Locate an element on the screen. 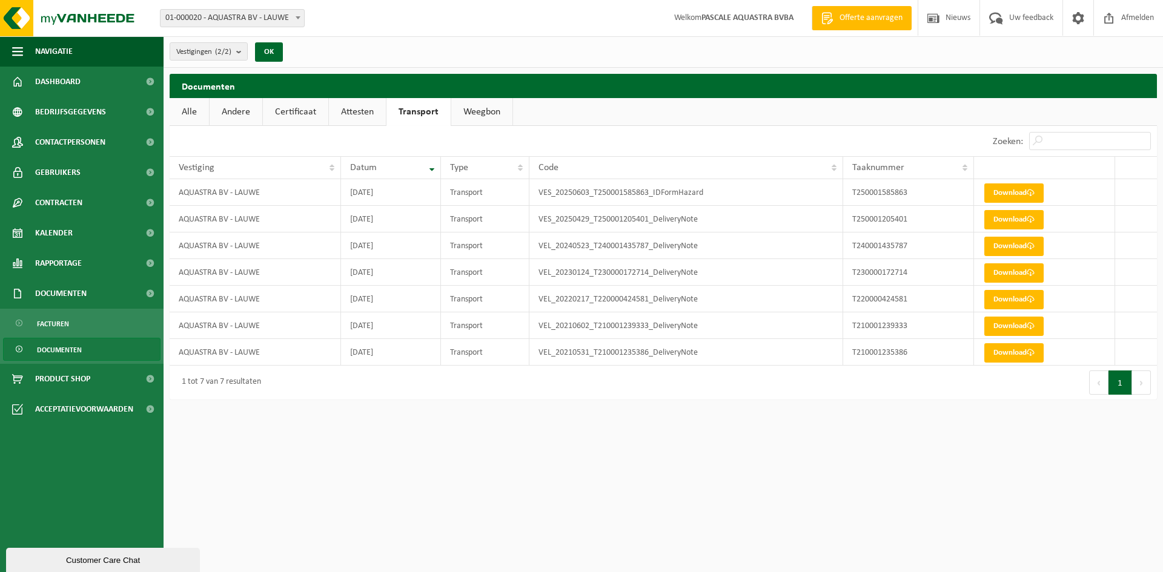  button: Vestigingen(2/2) is located at coordinates (208, 51).